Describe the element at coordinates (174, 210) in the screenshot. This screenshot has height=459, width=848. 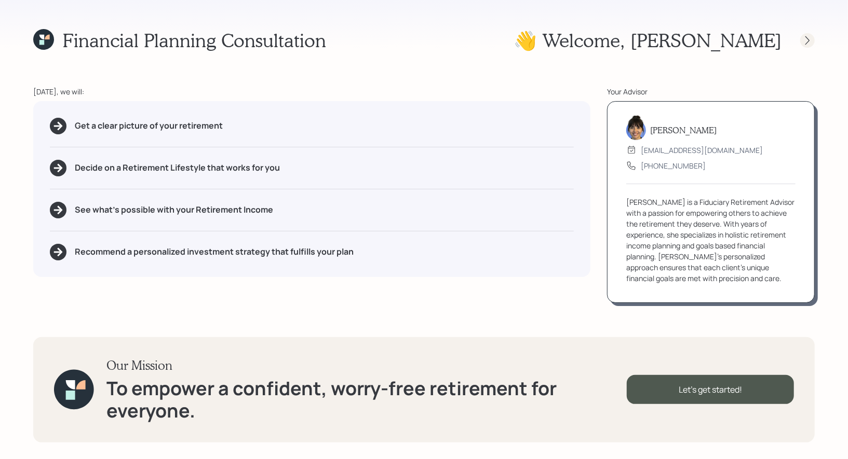
I see `h5: See what's possible with your Retirement Income` at that location.